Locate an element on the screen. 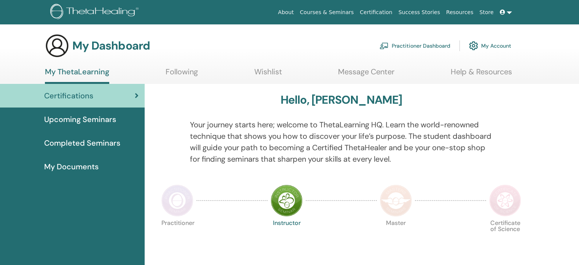  a: Following is located at coordinates (182, 74).